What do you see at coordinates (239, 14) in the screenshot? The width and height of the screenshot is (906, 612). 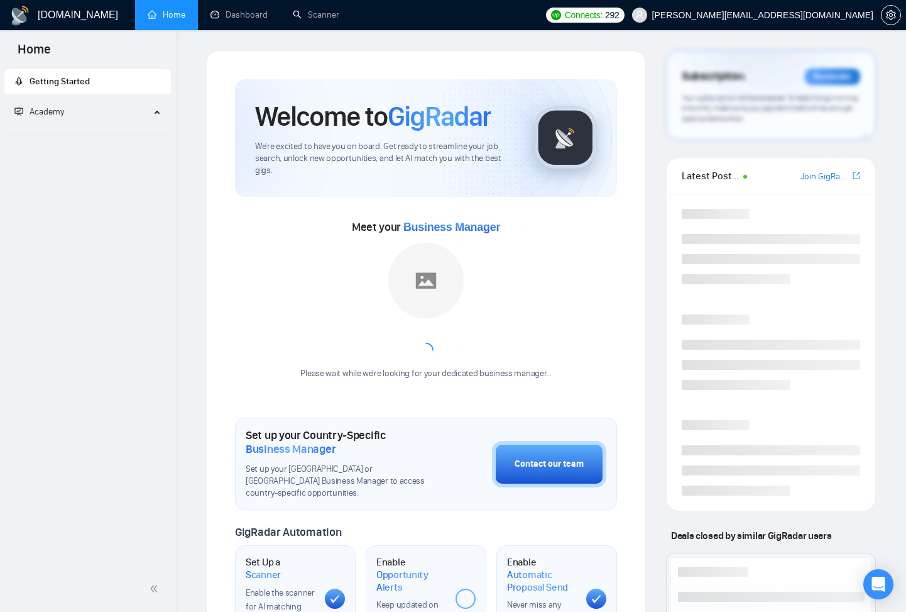 I see `a: dashboardDashboard` at bounding box center [239, 14].